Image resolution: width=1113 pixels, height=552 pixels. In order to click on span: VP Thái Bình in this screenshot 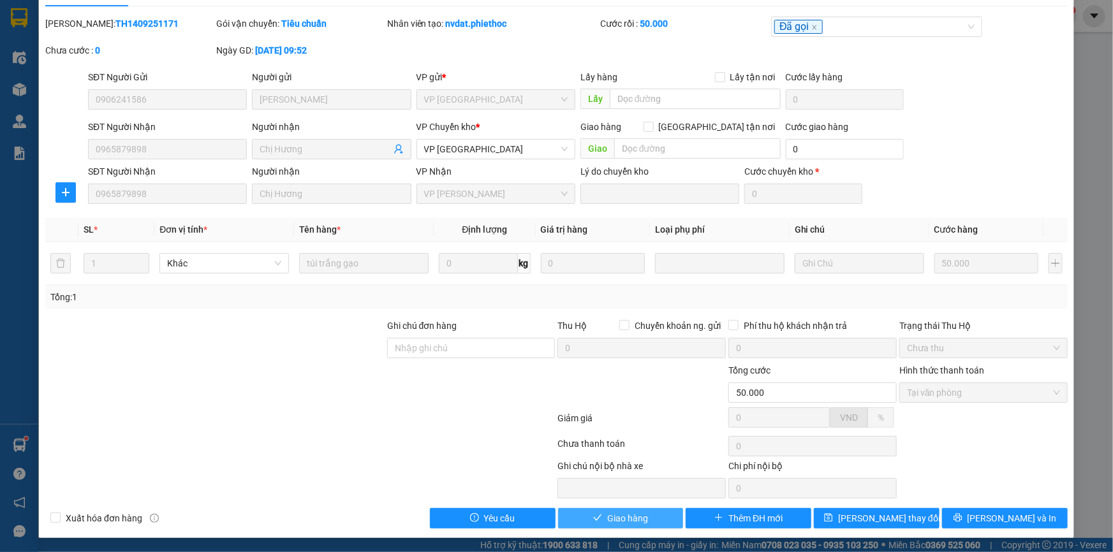, I will do `click(496, 149)`.